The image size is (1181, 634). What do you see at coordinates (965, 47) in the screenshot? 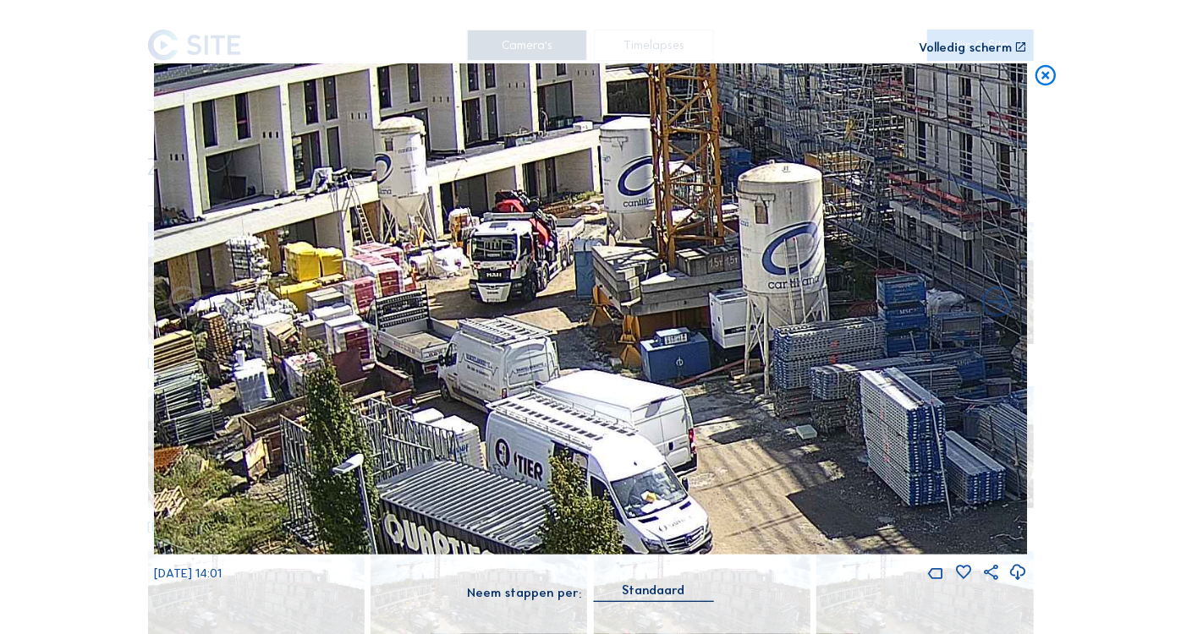
I see `div: Volledig scherm` at bounding box center [965, 47].